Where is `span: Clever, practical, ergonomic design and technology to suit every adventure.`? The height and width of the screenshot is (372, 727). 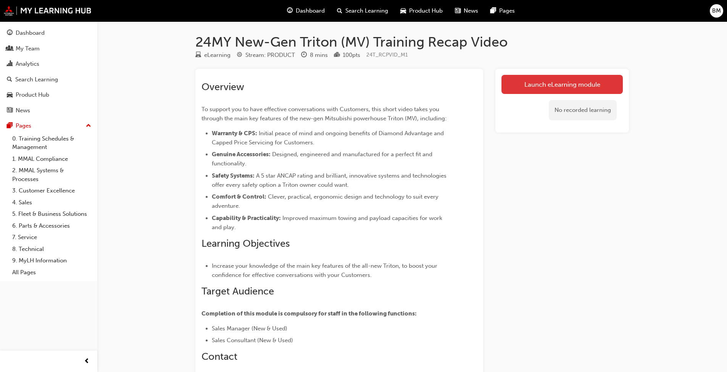
span: Clever, practical, ergonomic design and technology to suit every adventure. is located at coordinates (326, 201).